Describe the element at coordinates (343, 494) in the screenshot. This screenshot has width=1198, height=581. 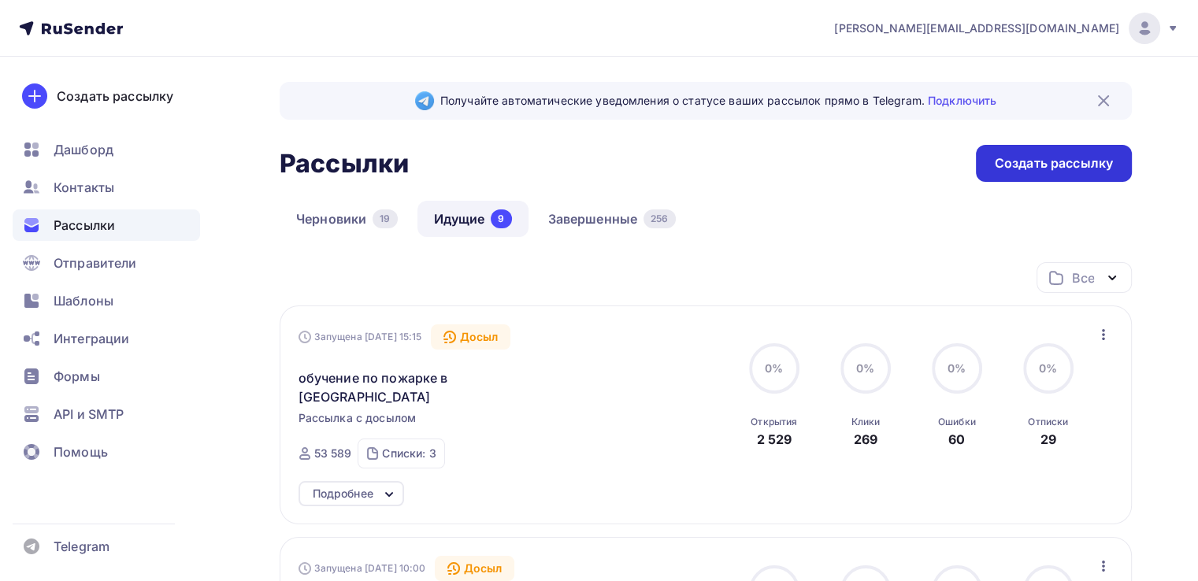
I see `div: Подробнее` at that location.